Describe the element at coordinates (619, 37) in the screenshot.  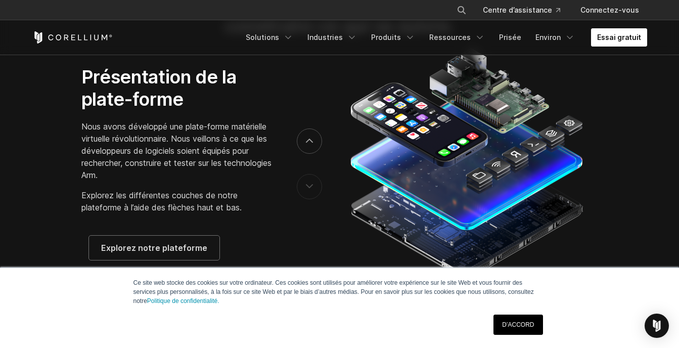
I see `a: Essai gratuit` at that location.